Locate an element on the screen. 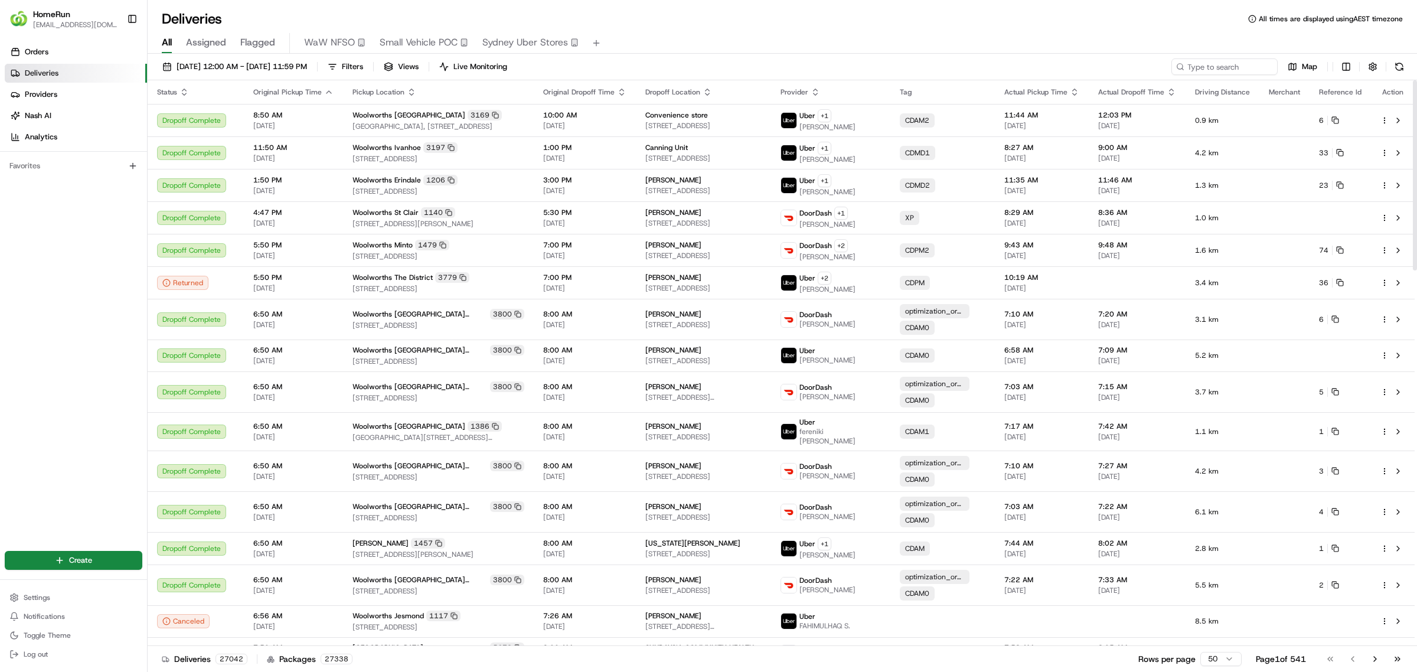  img: uber-new-logo.jpeg is located at coordinates (789, 185).